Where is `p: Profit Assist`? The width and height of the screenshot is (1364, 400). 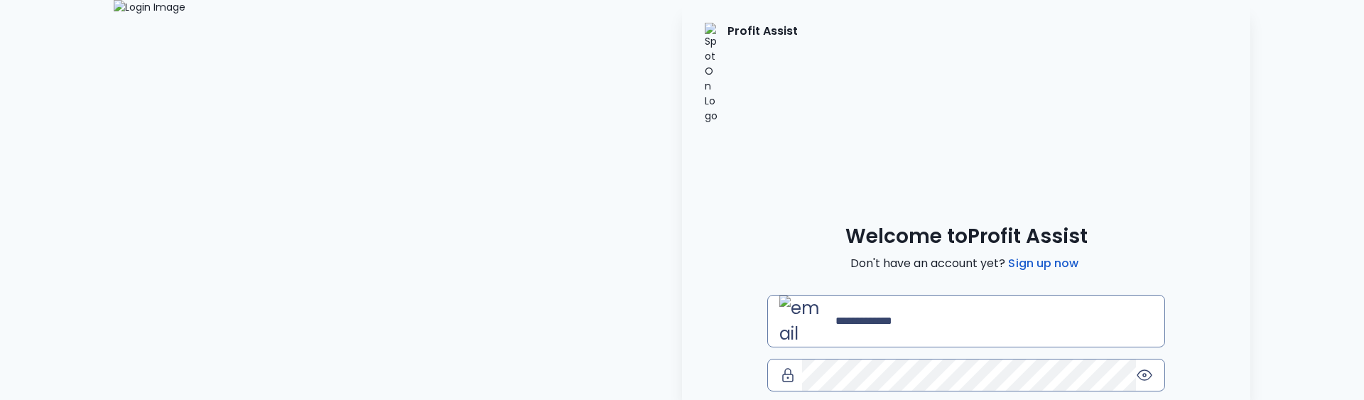 p: Profit Assist is located at coordinates (762, 73).